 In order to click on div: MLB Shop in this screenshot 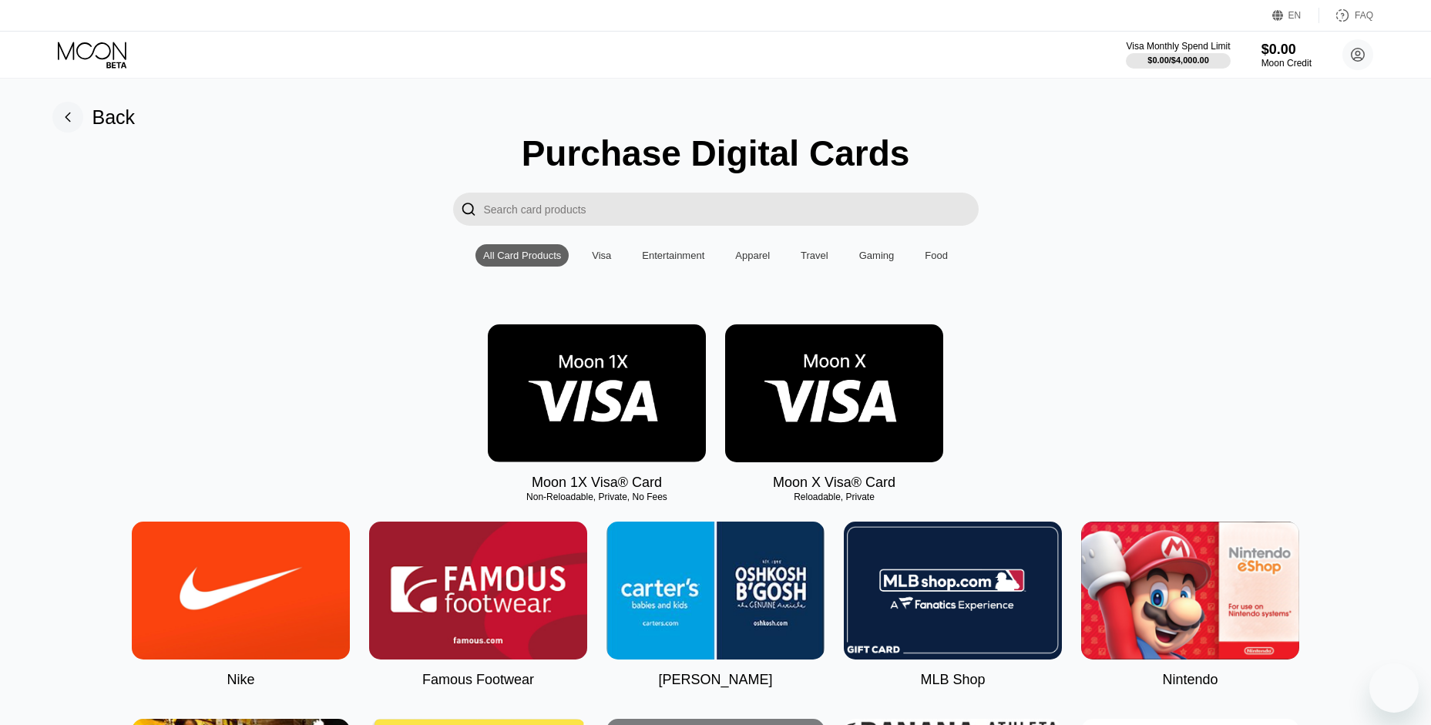, I will do `click(952, 679)`.